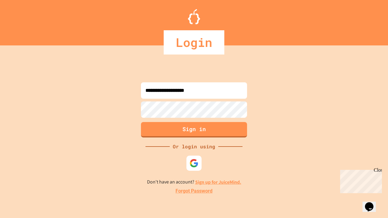  I want to click on a: Forgot Password, so click(194, 191).